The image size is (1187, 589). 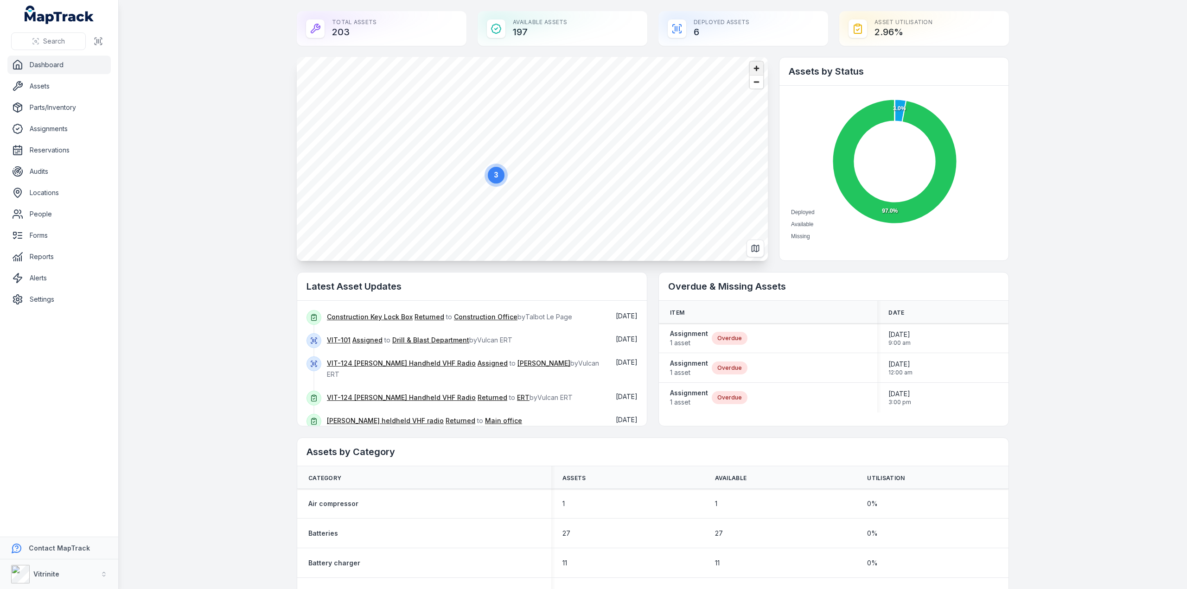 I want to click on span: Category, so click(x=325, y=479).